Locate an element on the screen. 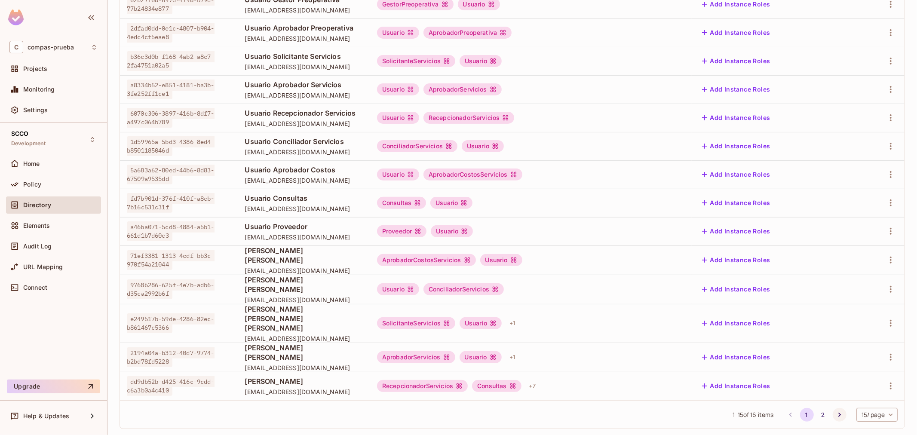 The image size is (917, 435). span: Usuario Aprobador Costos is located at coordinates (304, 170).